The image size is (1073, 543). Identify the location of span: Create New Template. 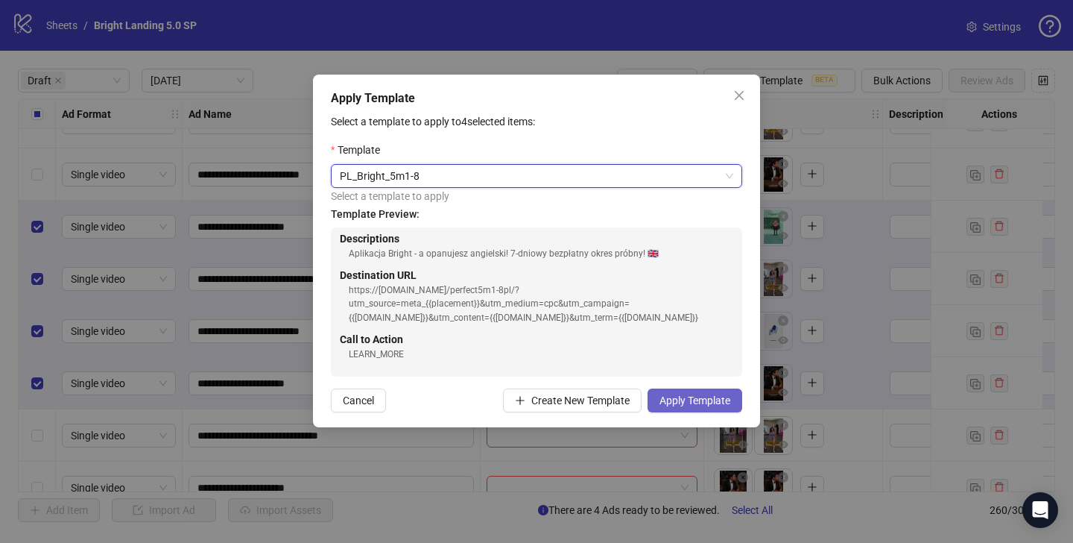
(581, 400).